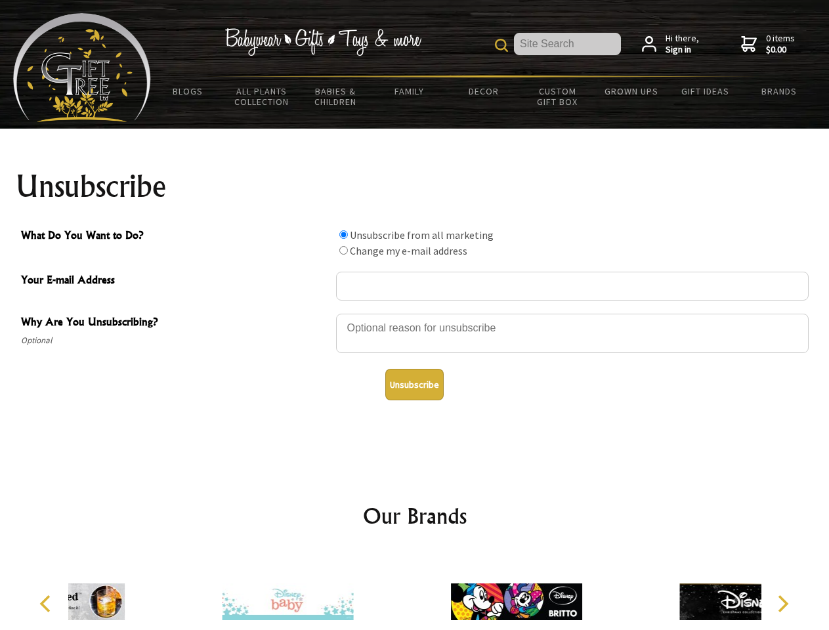  What do you see at coordinates (781, 44) in the screenshot?
I see `span: 0 items` at bounding box center [781, 44].